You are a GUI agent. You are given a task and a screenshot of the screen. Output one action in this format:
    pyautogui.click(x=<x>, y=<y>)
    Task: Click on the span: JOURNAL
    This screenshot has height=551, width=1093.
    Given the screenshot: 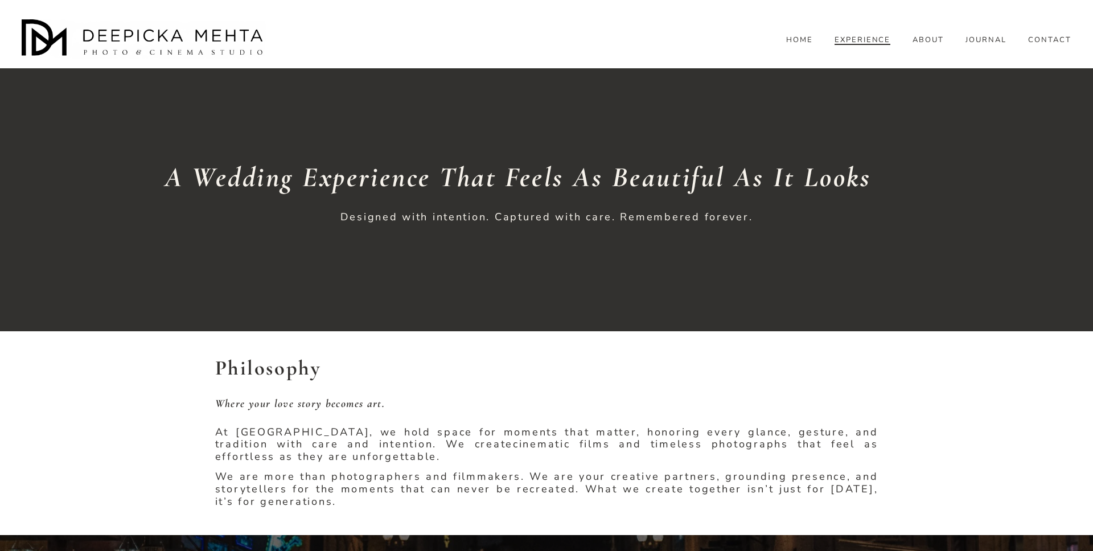 What is the action you would take?
    pyautogui.click(x=986, y=40)
    